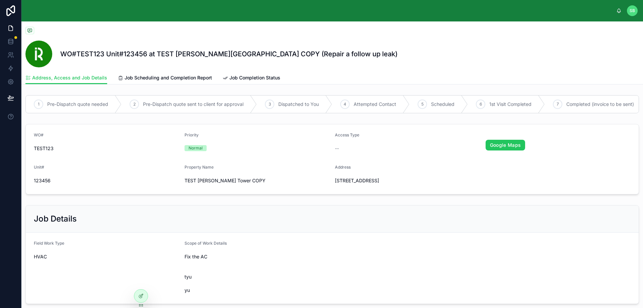 This screenshot has height=308, width=643. Describe the element at coordinates (38, 104) in the screenshot. I see `span: 1` at that location.